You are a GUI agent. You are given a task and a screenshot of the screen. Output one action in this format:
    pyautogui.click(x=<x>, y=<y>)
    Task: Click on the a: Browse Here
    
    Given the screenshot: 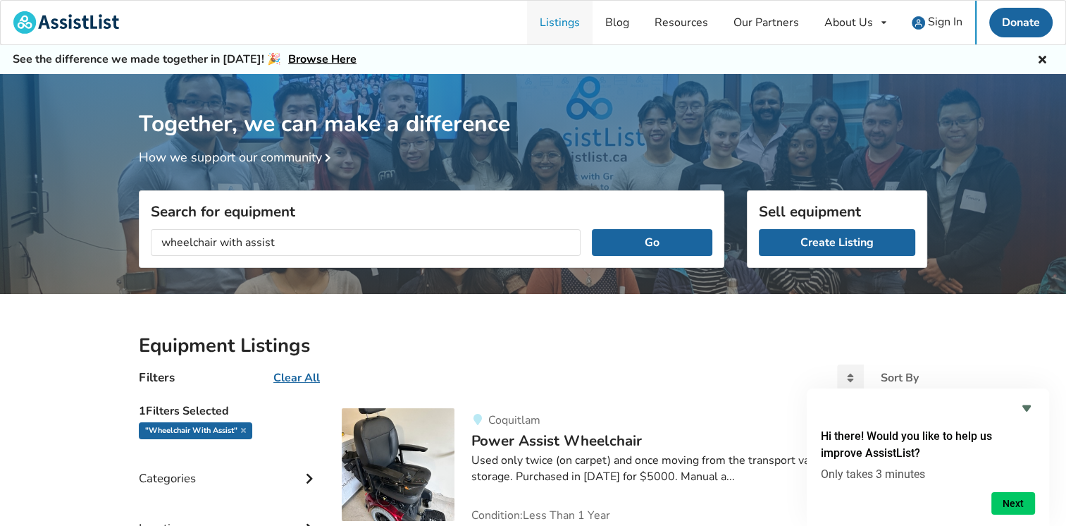 What is the action you would take?
    pyautogui.click(x=322, y=59)
    